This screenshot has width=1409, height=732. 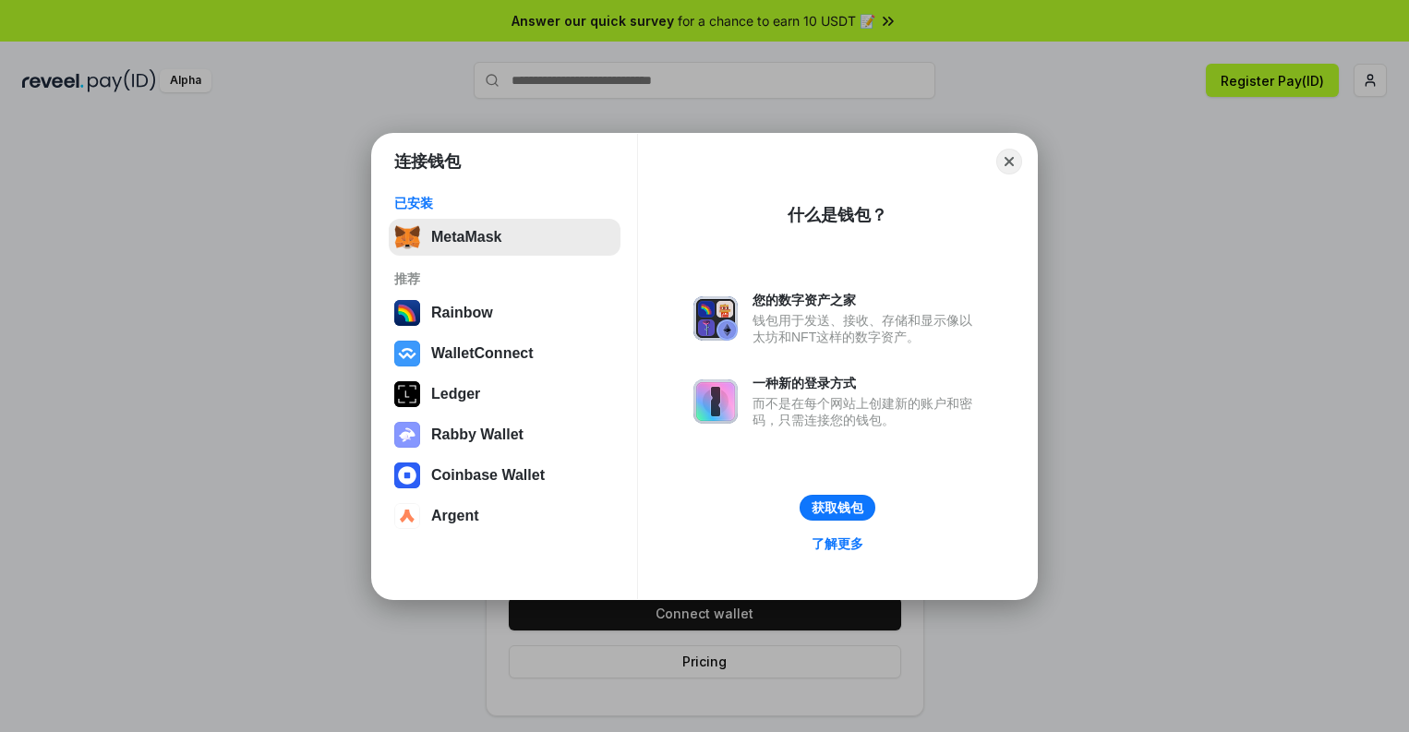 I want to click on button: Argent, so click(x=504, y=516).